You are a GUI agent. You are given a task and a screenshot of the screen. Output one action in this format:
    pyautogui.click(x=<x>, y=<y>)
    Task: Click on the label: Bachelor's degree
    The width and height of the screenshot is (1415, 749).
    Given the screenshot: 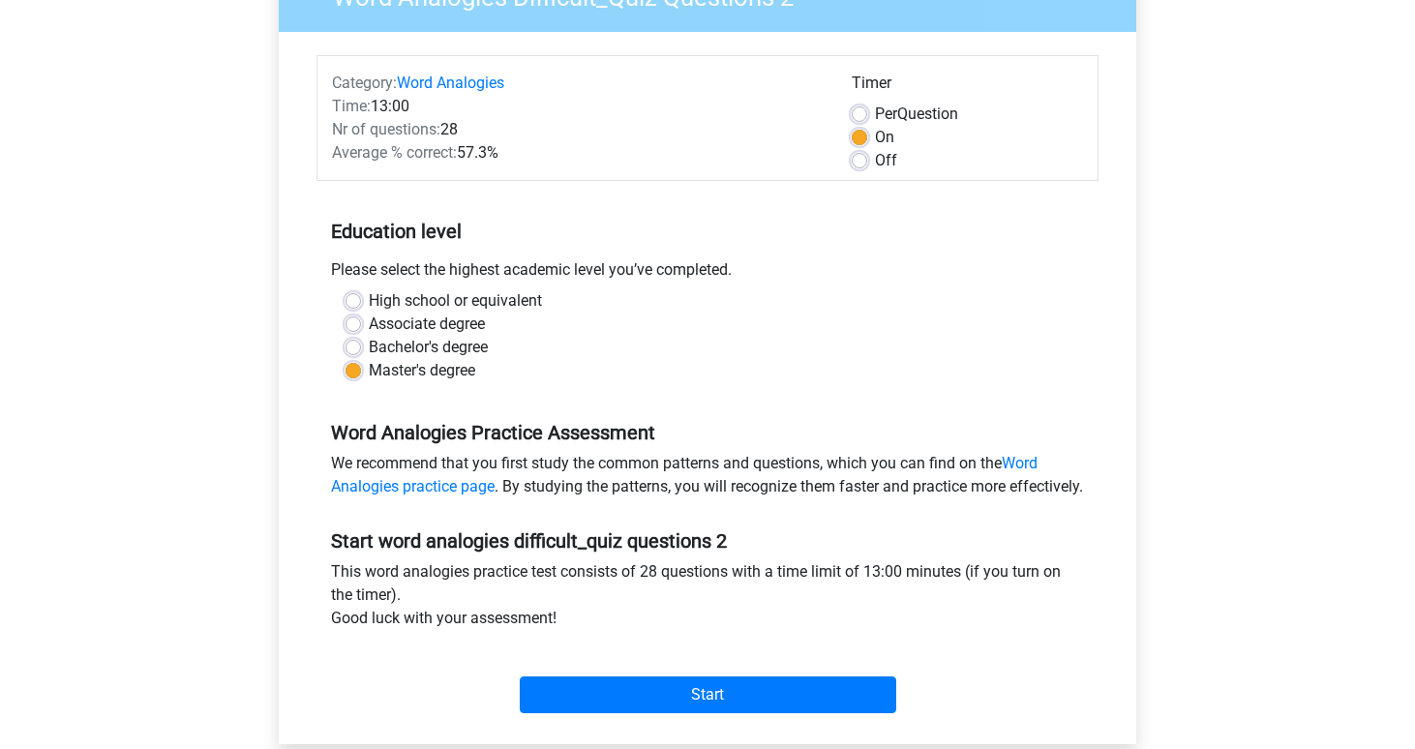 What is the action you would take?
    pyautogui.click(x=428, y=348)
    